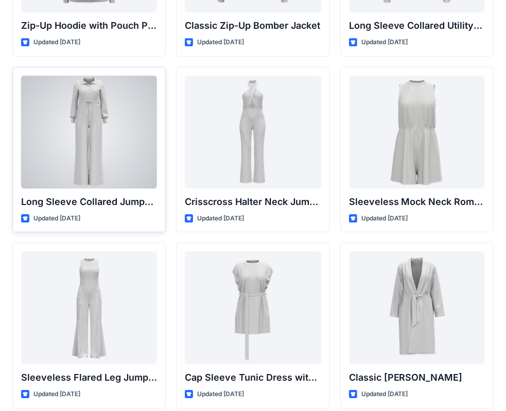  Describe the element at coordinates (89, 202) in the screenshot. I see `p: Long Sleeve Collared Jumpsuit with Belt` at that location.